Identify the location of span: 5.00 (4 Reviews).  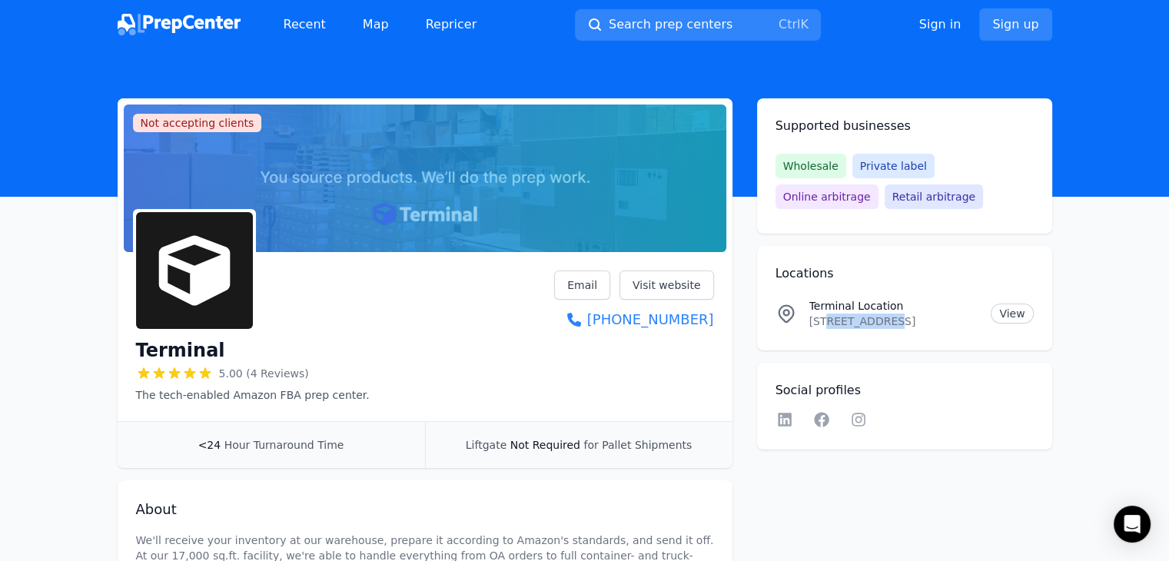
(264, 374).